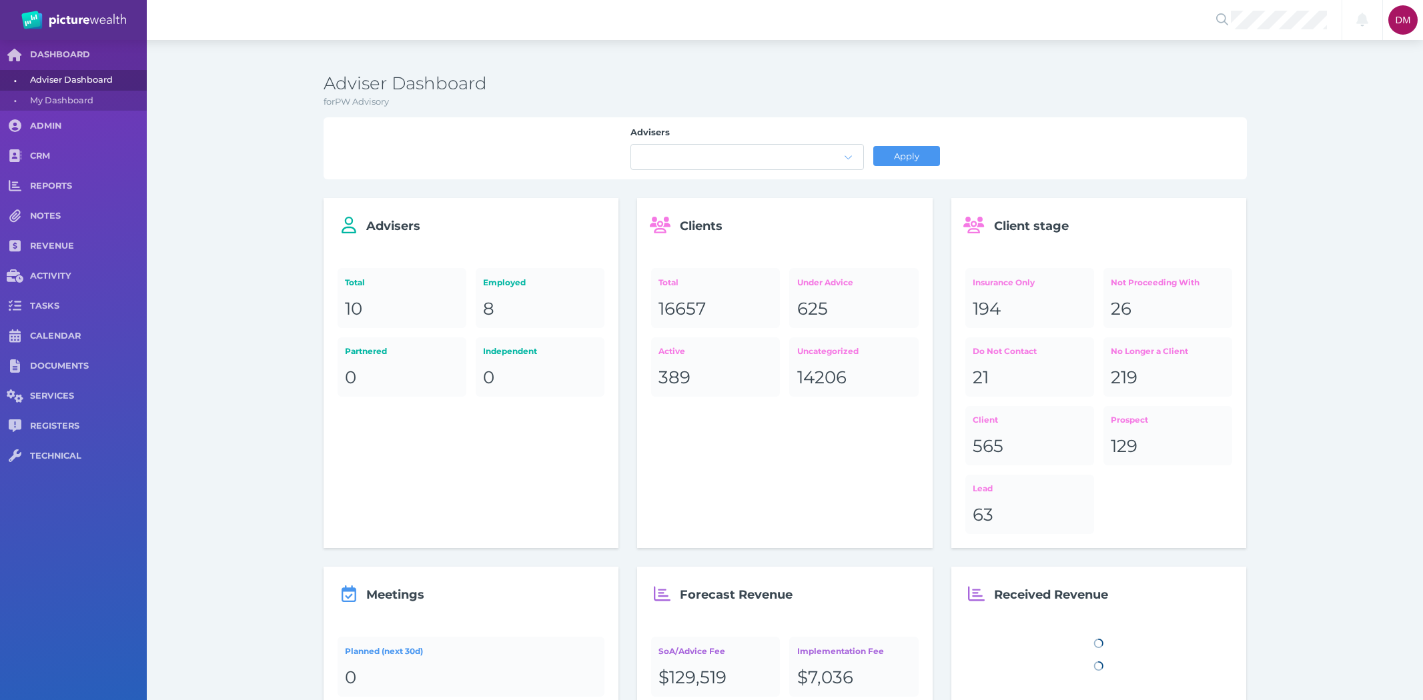 This screenshot has height=700, width=1423. Describe the element at coordinates (1129, 420) in the screenshot. I see `span: Prospect` at that location.